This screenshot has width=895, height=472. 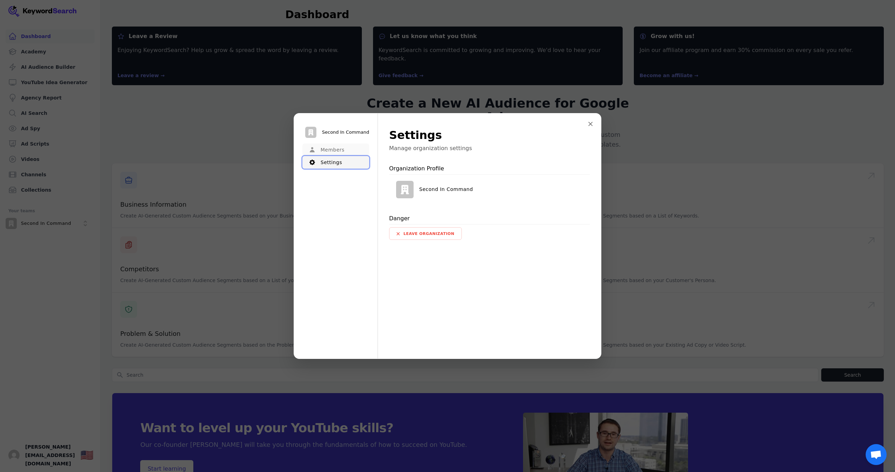 What do you see at coordinates (876, 455) in the screenshot?
I see `div: Open chat` at bounding box center [876, 455].